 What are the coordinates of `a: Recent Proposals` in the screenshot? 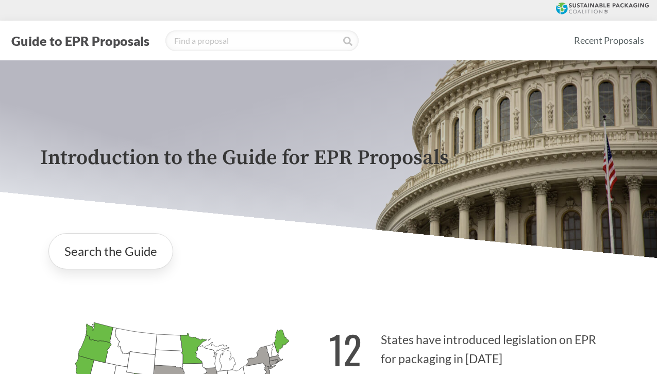 It's located at (609, 40).